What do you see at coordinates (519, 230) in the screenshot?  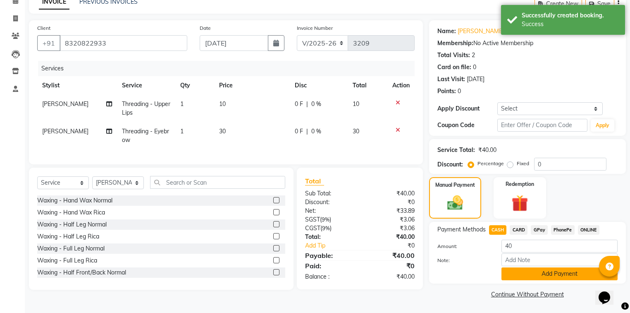 I see `span: CARD` at bounding box center [519, 230].